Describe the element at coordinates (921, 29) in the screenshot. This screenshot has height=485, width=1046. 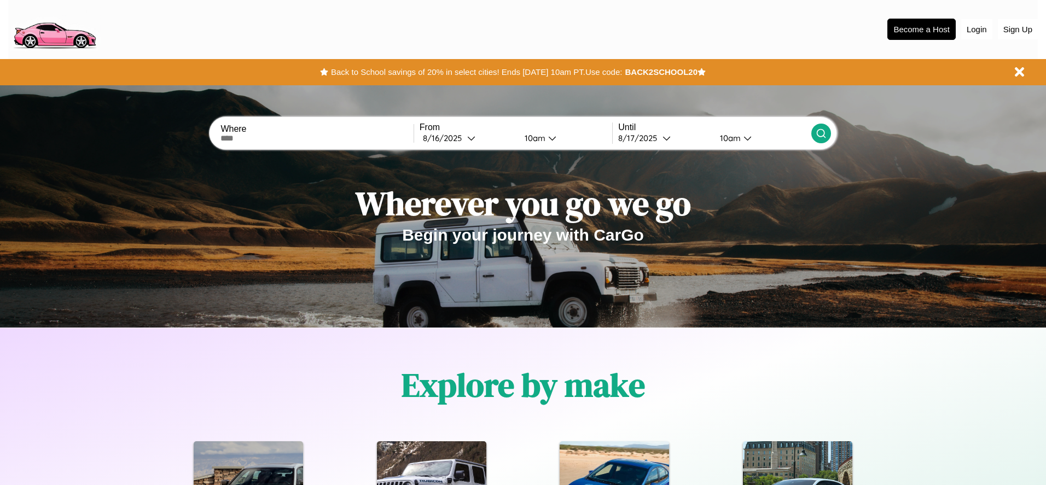
I see `button: Become a Host` at that location.